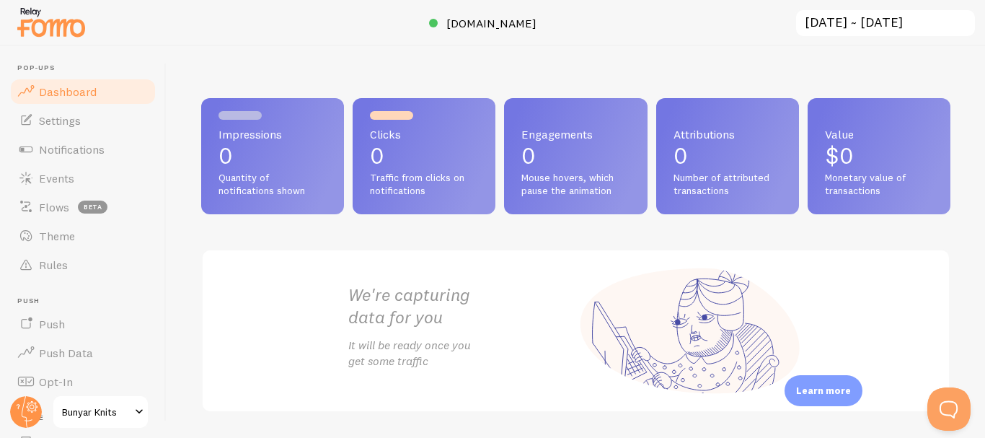 The height and width of the screenshot is (438, 985). Describe the element at coordinates (424, 184) in the screenshot. I see `span: Traffic from clicks on notifications` at that location.